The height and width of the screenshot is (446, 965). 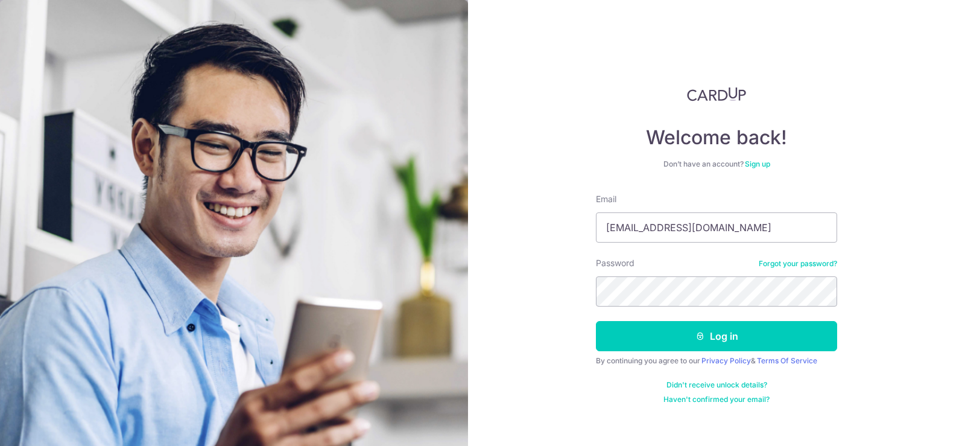 What do you see at coordinates (787, 360) in the screenshot?
I see `a: Terms Of Service` at bounding box center [787, 360].